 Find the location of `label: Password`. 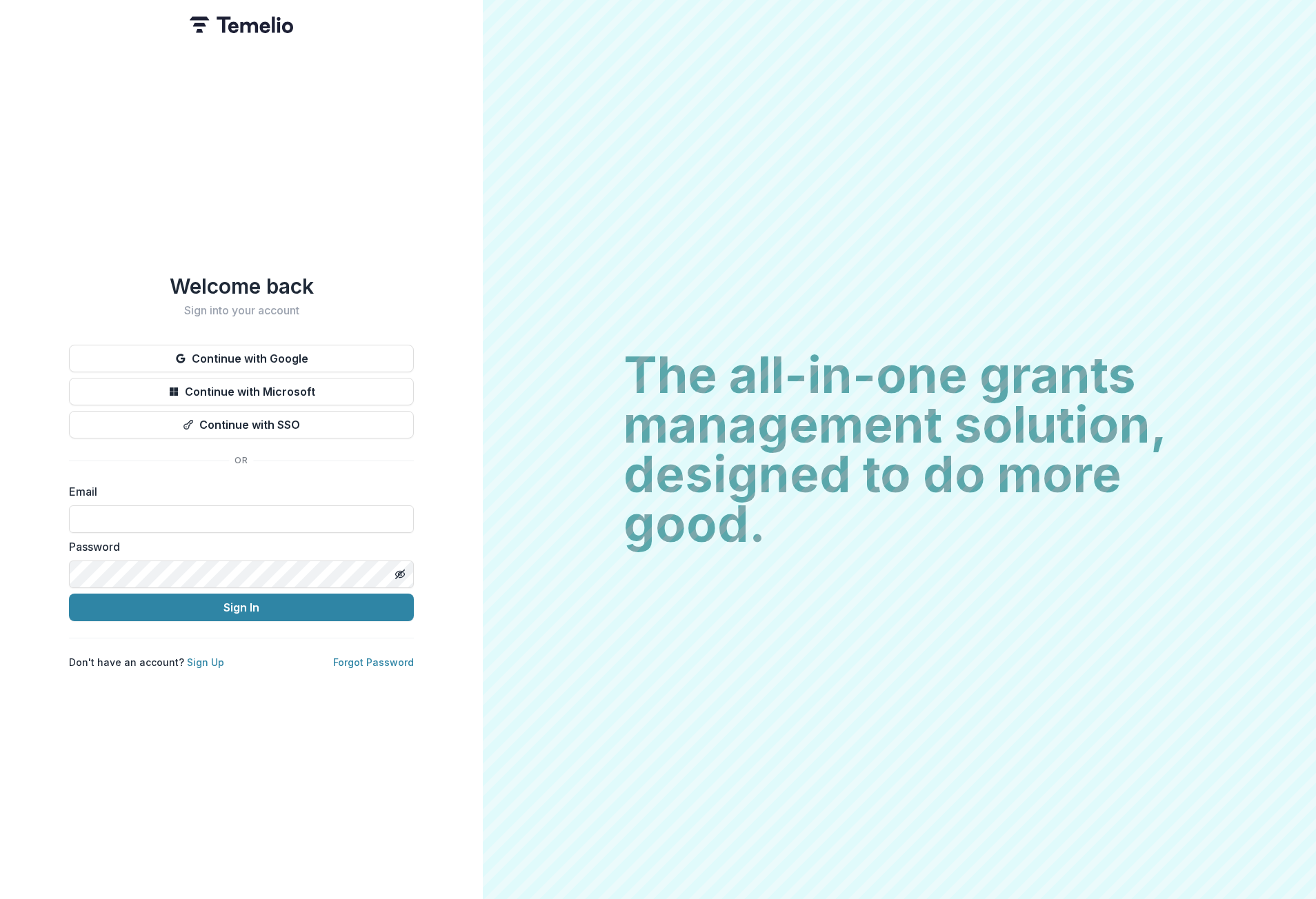

label: Password is located at coordinates (238, 546).